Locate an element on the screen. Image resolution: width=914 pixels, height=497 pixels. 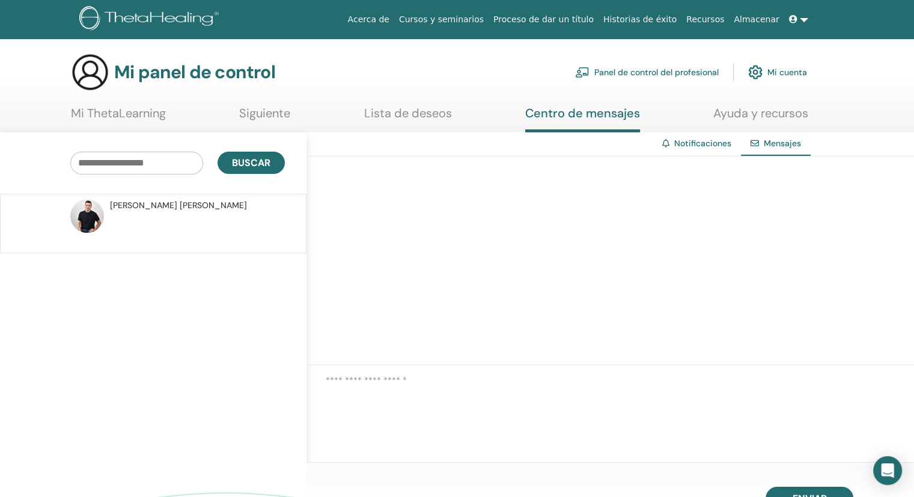
font: Proceso de dar un título is located at coordinates (544, 19).